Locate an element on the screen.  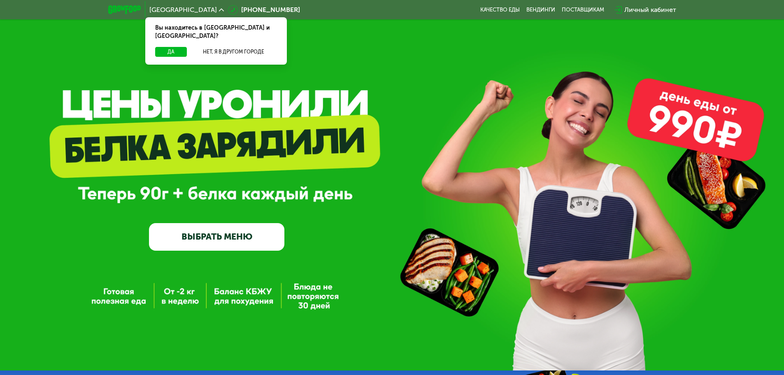
div: Личный кабинет is located at coordinates (650, 10).